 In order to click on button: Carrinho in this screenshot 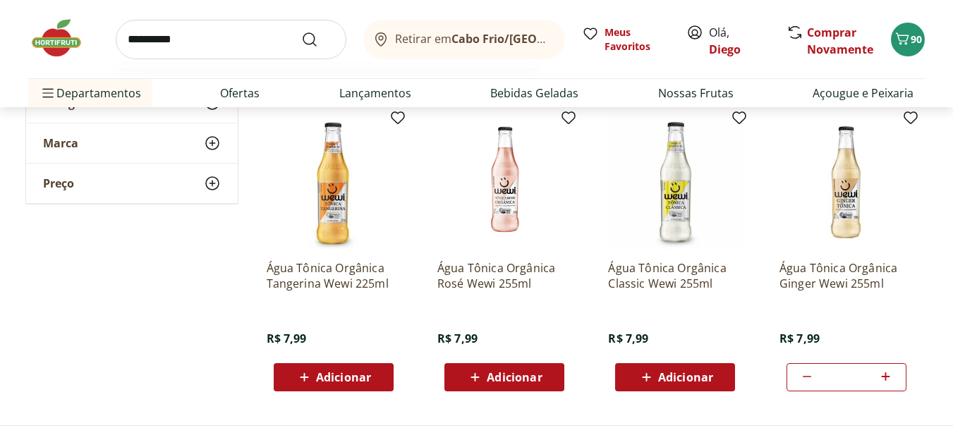, I will do `click(908, 40)`.